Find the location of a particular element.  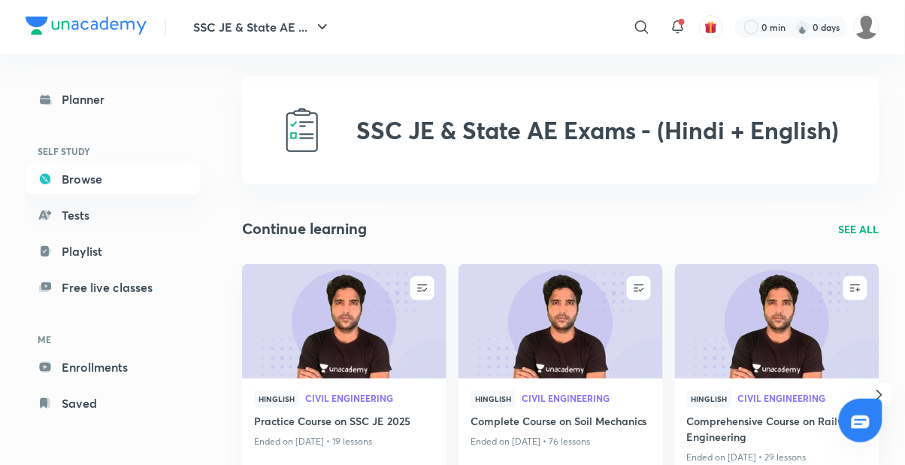

a: Complete Course on Soil Mechanics is located at coordinates (561, 422).